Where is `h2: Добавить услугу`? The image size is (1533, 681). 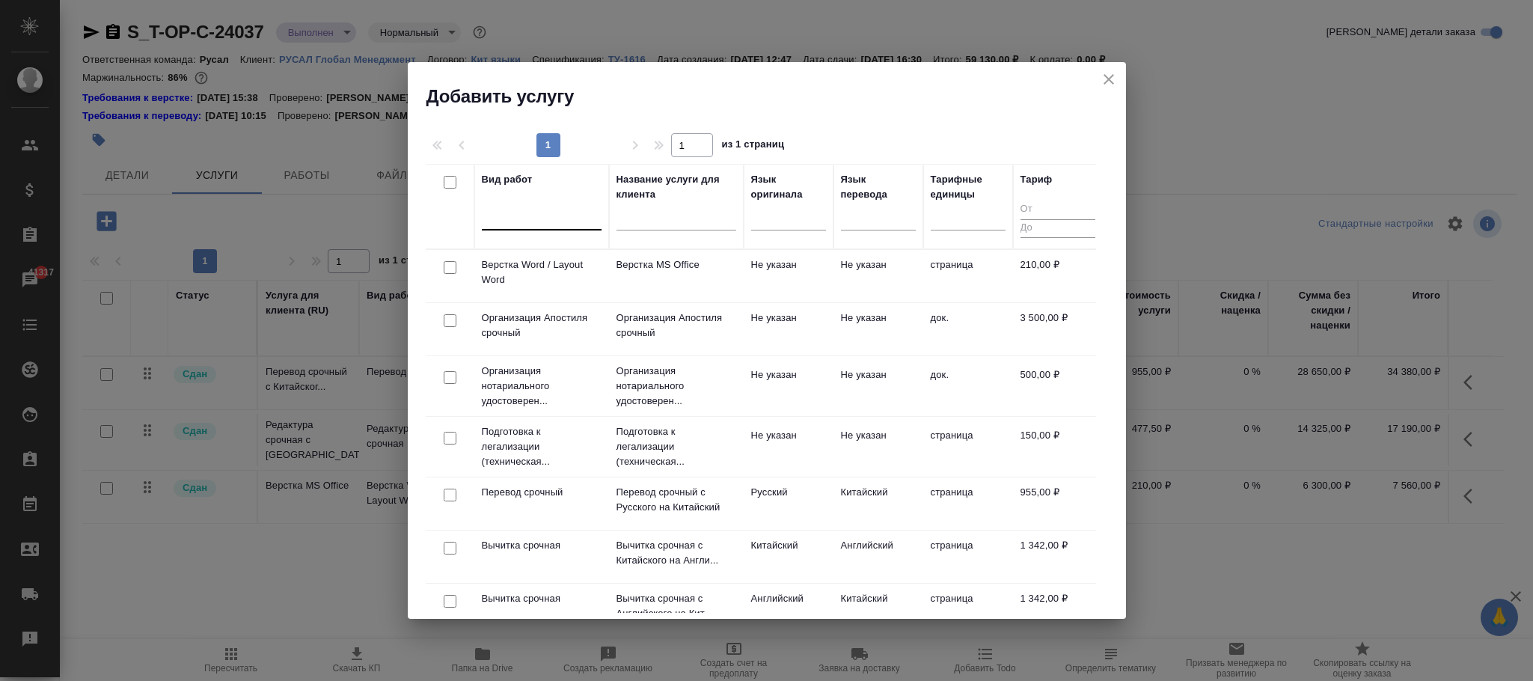 h2: Добавить услугу is located at coordinates (776, 96).